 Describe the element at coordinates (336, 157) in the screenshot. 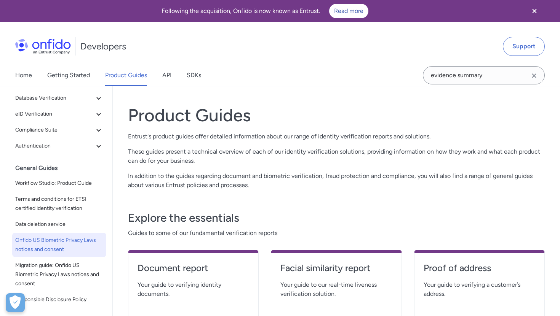

I see `p: These guides present a technical overview of each of our identity verification solutions, providi...` at that location.